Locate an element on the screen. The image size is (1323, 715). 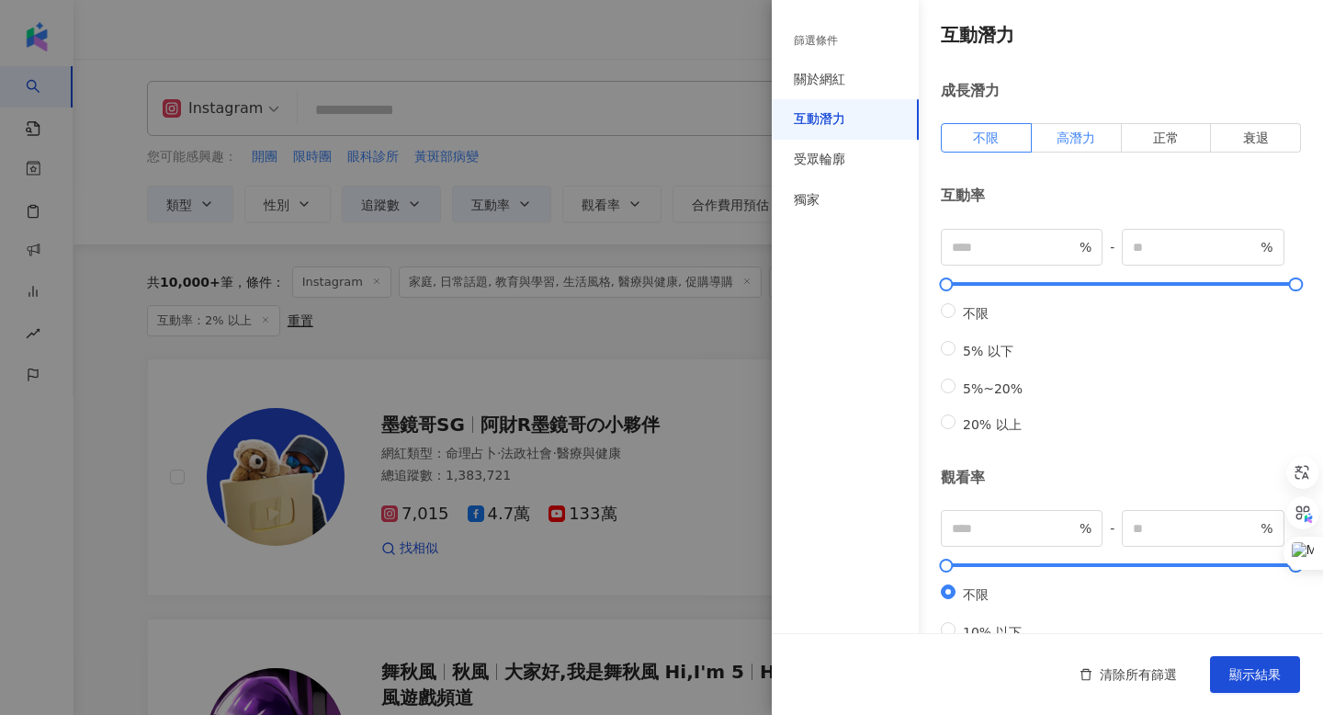
div: 受眾輪廓 is located at coordinates (820, 160).